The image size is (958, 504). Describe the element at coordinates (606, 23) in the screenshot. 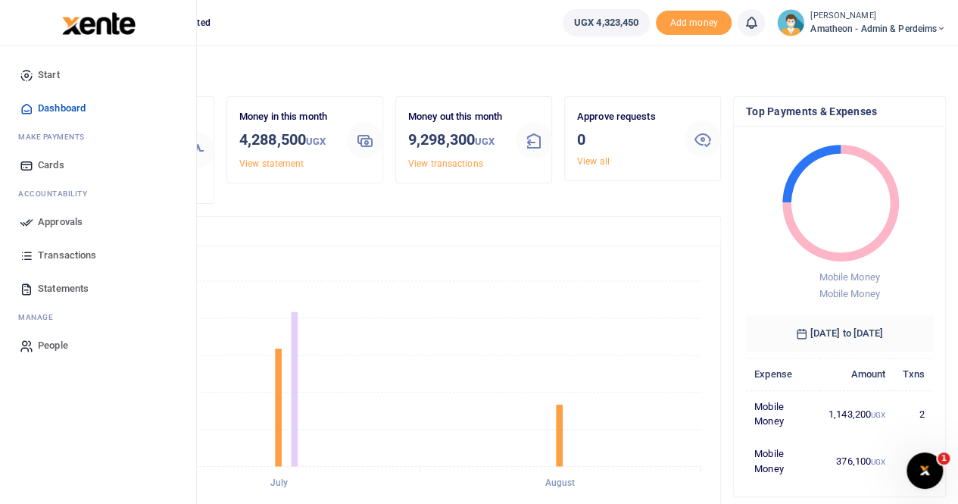

I see `a: UGX 4,323,450` at that location.